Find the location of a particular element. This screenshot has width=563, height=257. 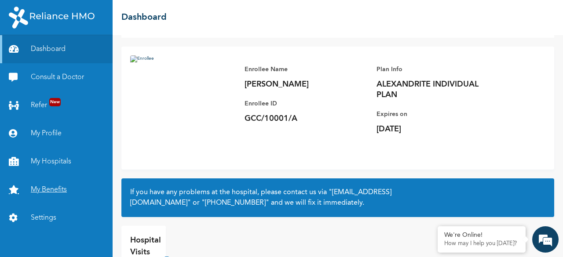

div: Chat with us now is located at coordinates (97, 55).